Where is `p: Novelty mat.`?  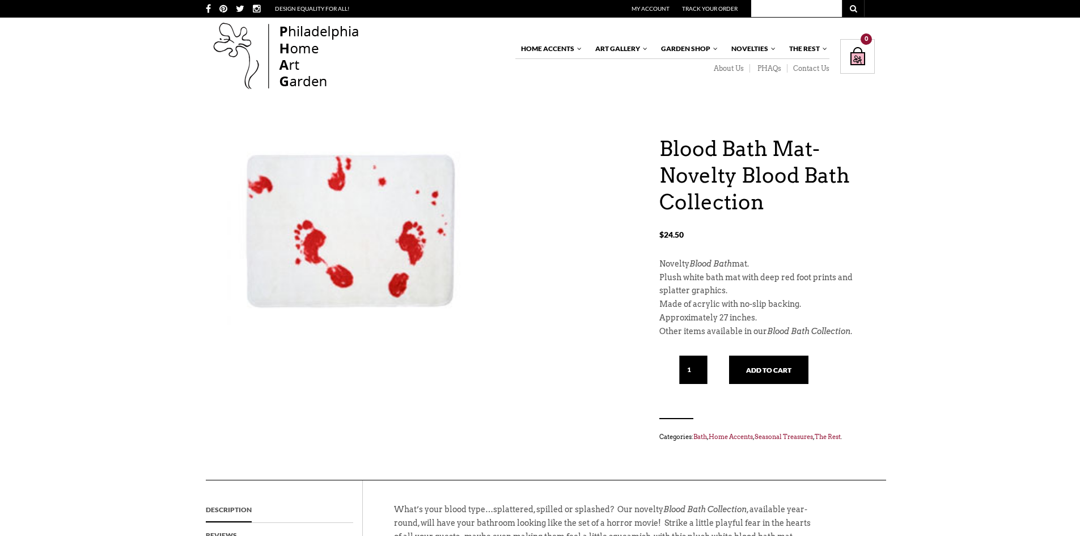
p: Novelty mat. is located at coordinates (767, 264).